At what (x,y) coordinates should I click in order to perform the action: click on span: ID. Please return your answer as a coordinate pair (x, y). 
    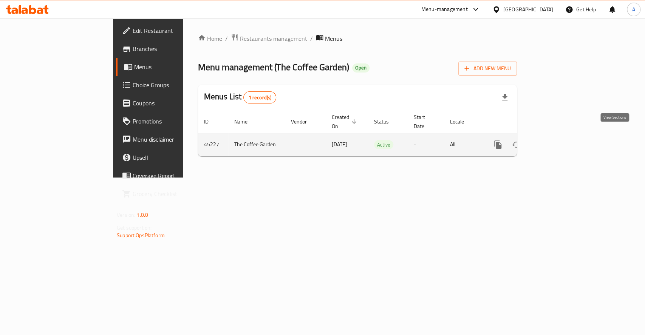
    Looking at the image, I should click on (211, 122).